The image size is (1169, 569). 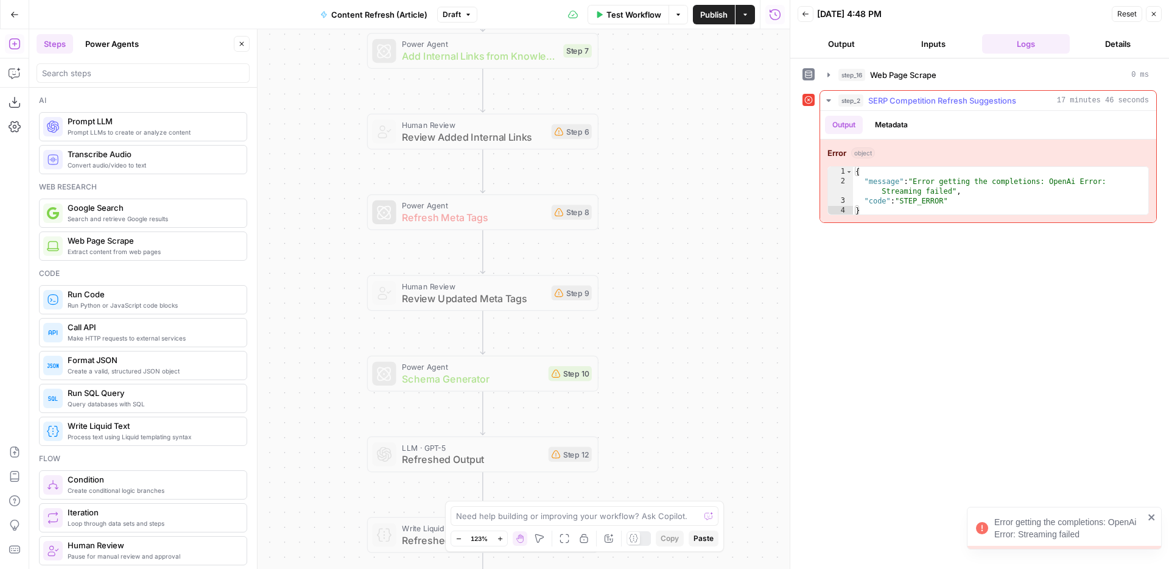 What do you see at coordinates (942, 100) in the screenshot?
I see `span: SERP Competition Refresh Suggestions` at bounding box center [942, 100].